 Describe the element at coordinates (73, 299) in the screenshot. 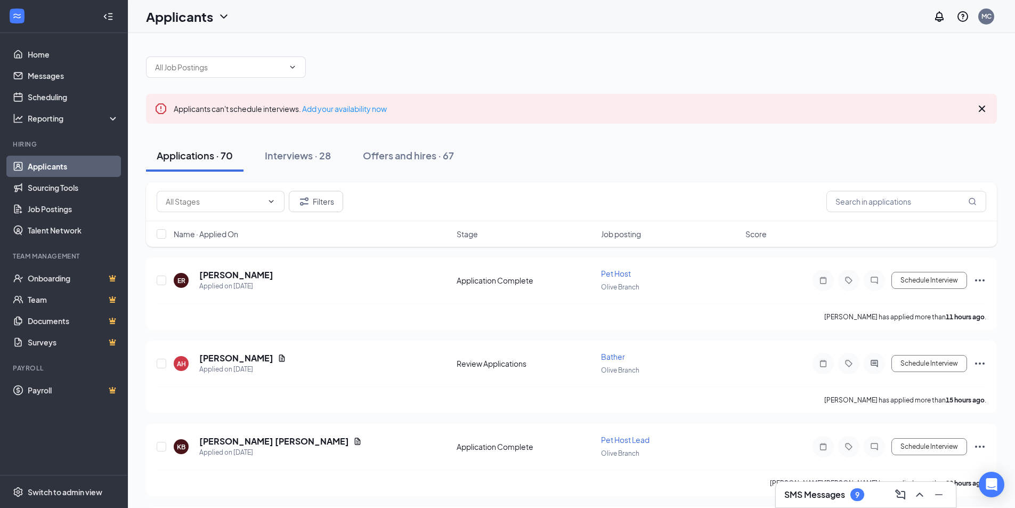

I see `a: TeamCrown` at that location.